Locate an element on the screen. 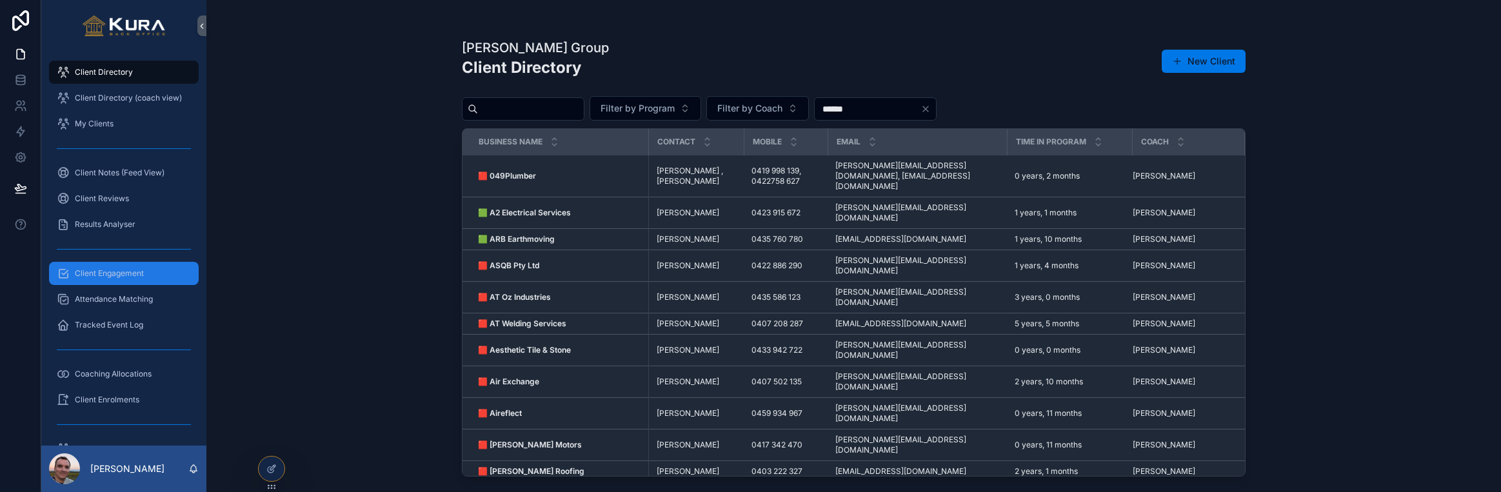 The height and width of the screenshot is (492, 1501). span: Filter by Program is located at coordinates (637, 108).